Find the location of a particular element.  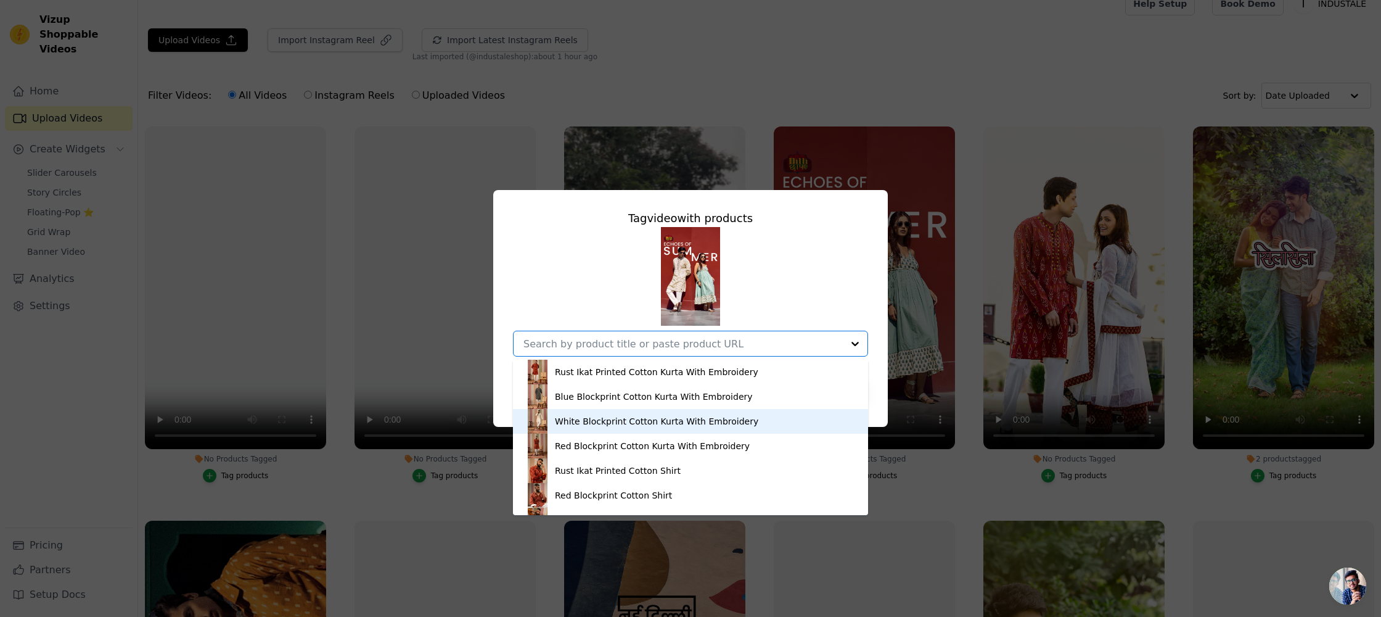

div: Rust Ikat Printed Cotton Shirt is located at coordinates (618, 471).